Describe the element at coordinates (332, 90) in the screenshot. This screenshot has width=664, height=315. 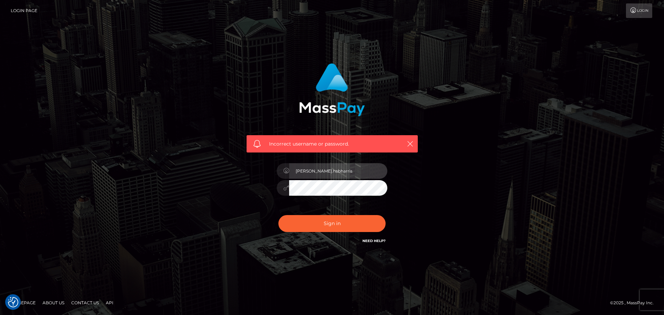
I see `img: MassPay Login` at that location.